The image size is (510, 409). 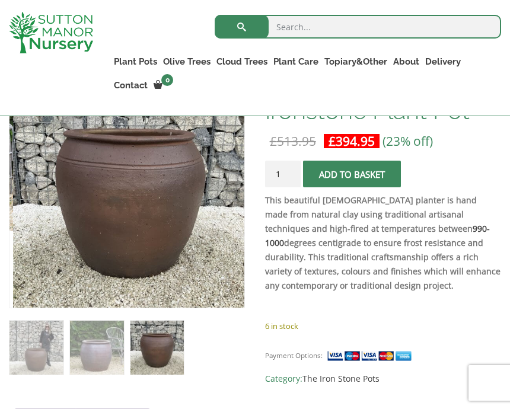 What do you see at coordinates (157, 347) in the screenshot?
I see `img: The Da Nang 70 Ironstone Plant Pot - Image 3` at bounding box center [157, 347].